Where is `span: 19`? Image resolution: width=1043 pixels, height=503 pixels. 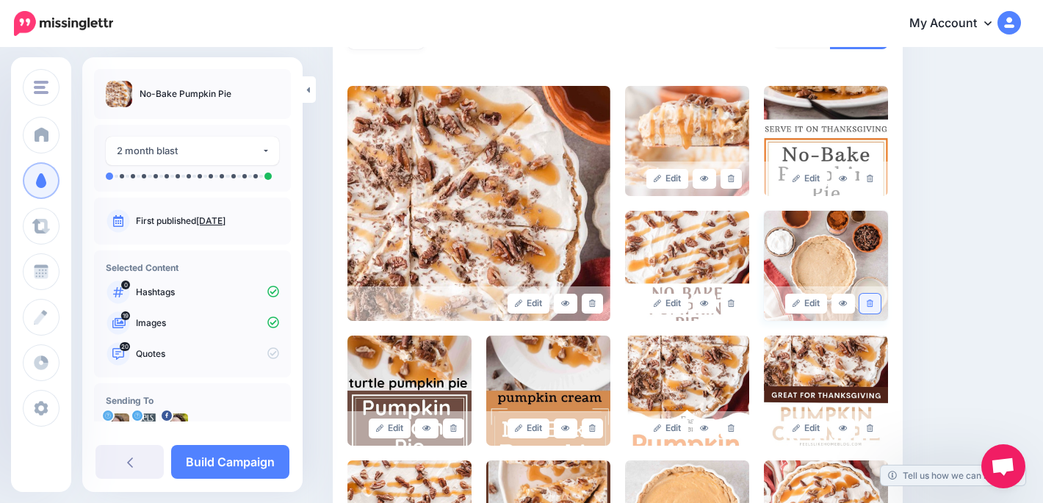
span: 19 is located at coordinates (126, 316).